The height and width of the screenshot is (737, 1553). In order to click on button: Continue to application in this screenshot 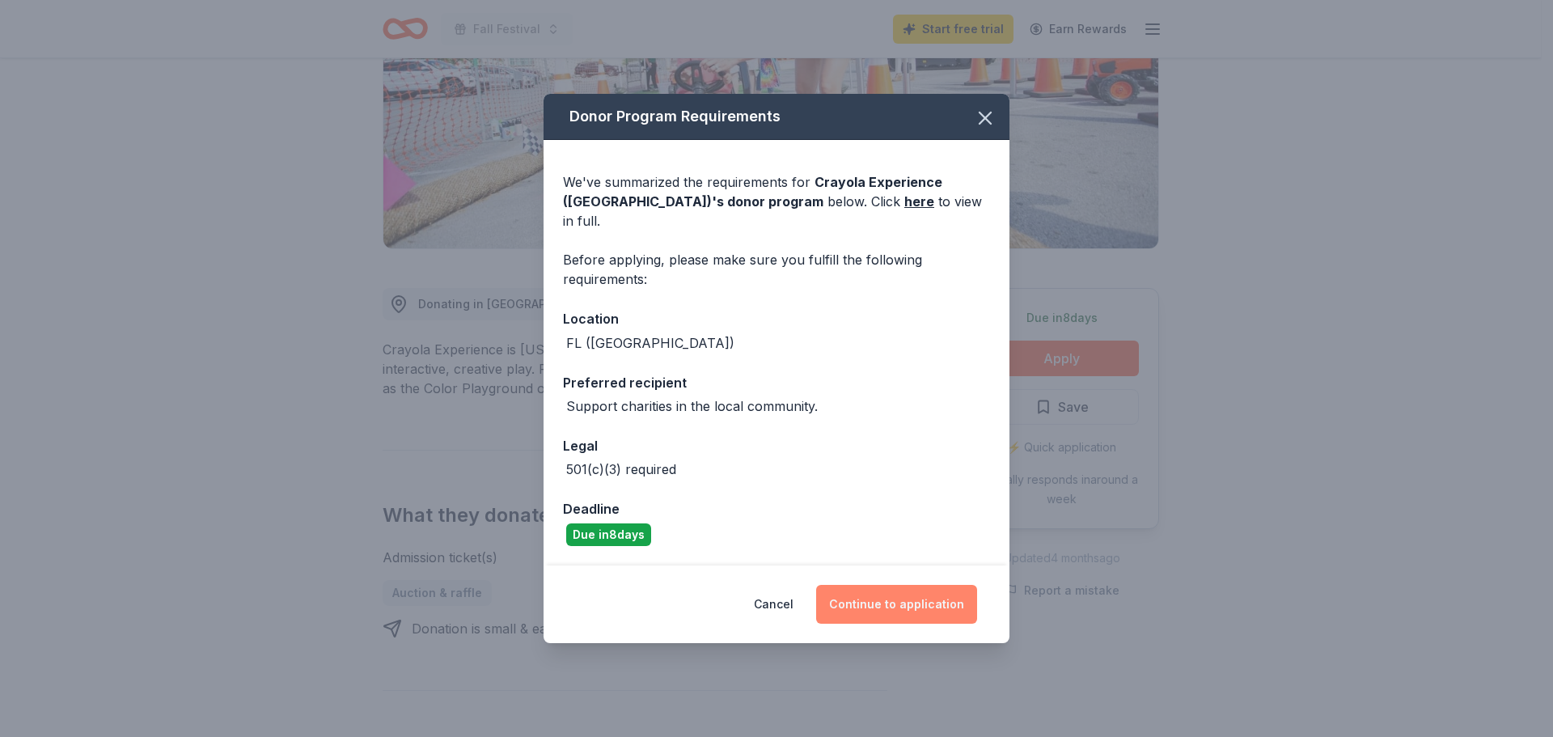, I will do `click(896, 604)`.